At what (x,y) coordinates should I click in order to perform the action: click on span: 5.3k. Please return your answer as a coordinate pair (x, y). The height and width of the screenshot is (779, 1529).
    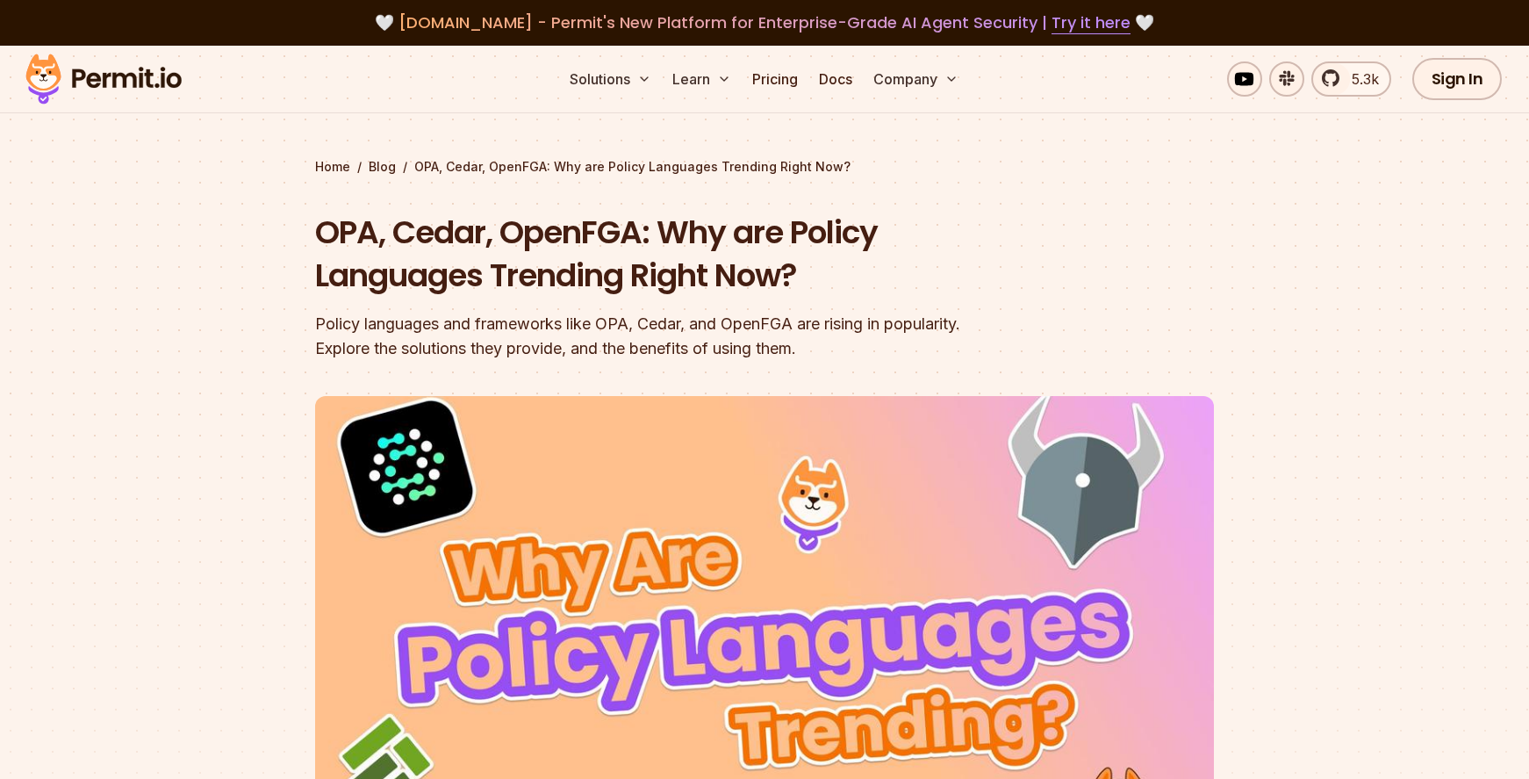
    Looking at the image, I should click on (1360, 79).